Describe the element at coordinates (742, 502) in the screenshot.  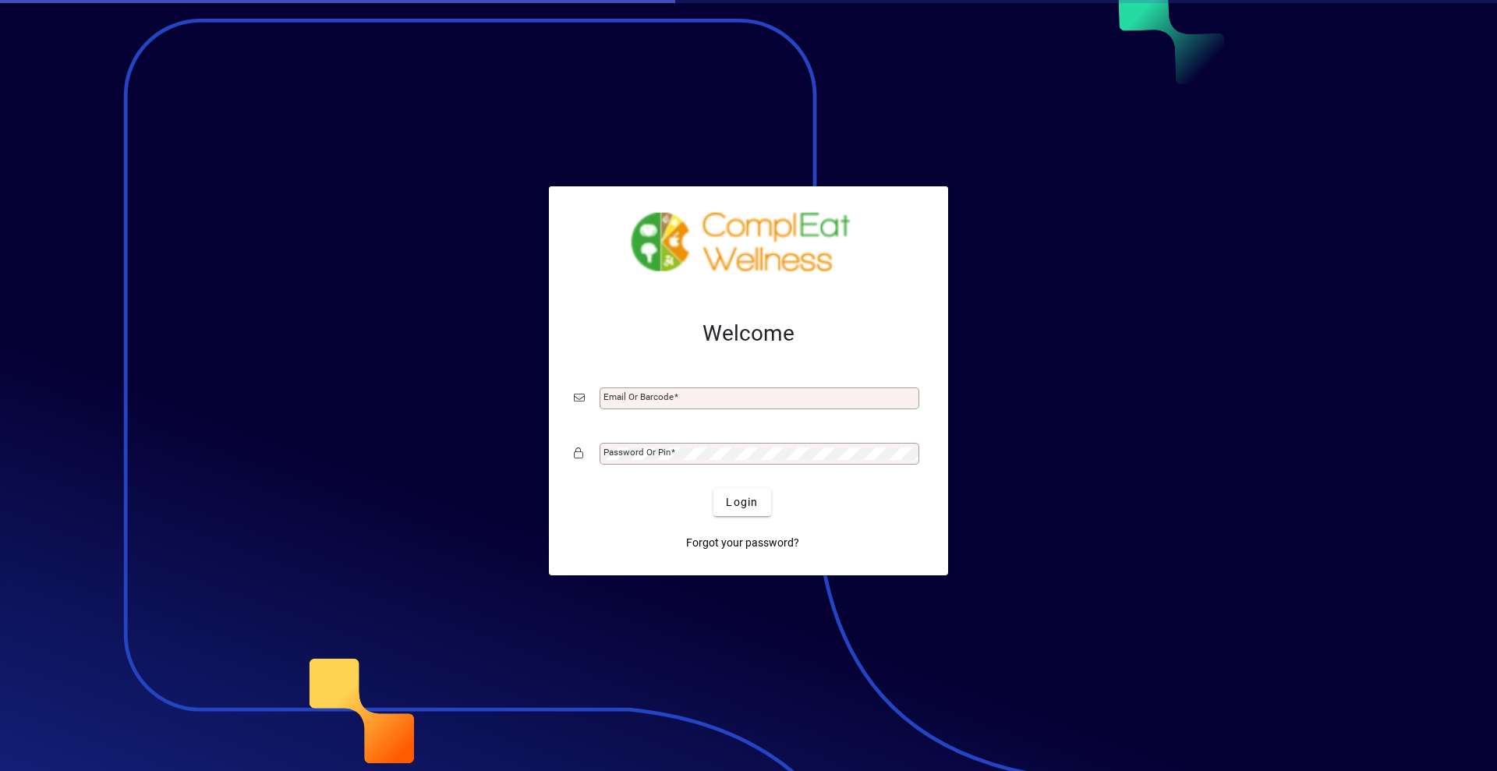
I see `span: Login` at that location.